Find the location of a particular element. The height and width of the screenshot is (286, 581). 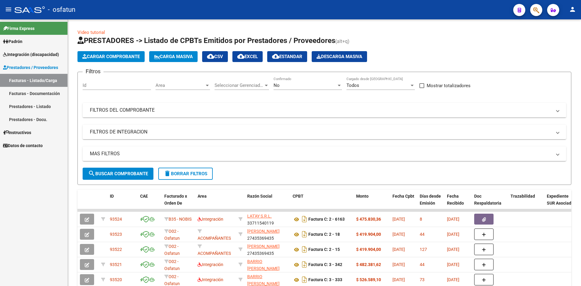

strong: $ 475.830,36 is located at coordinates (369, 219).